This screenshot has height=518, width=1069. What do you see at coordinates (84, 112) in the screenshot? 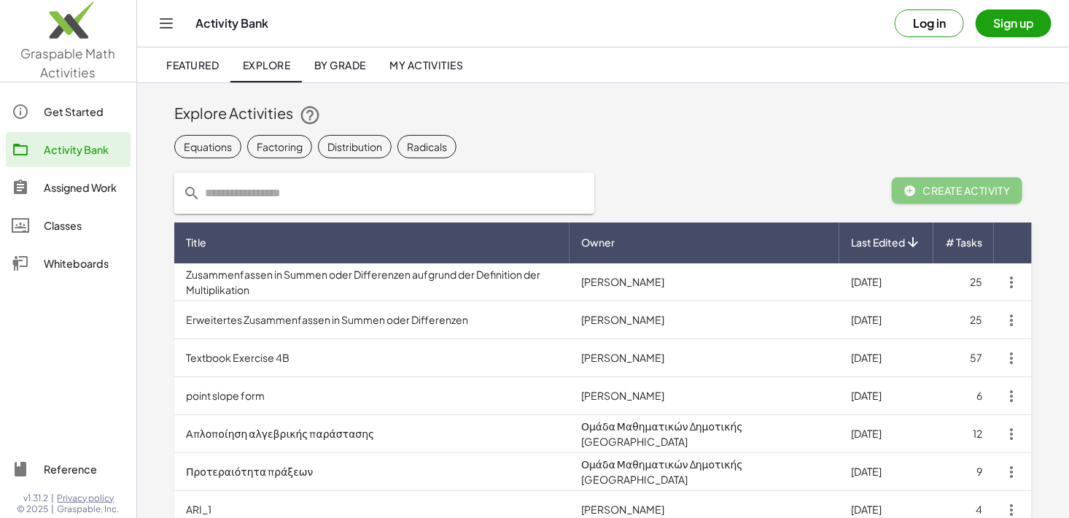
I see `div: Get Started` at bounding box center [84, 112].